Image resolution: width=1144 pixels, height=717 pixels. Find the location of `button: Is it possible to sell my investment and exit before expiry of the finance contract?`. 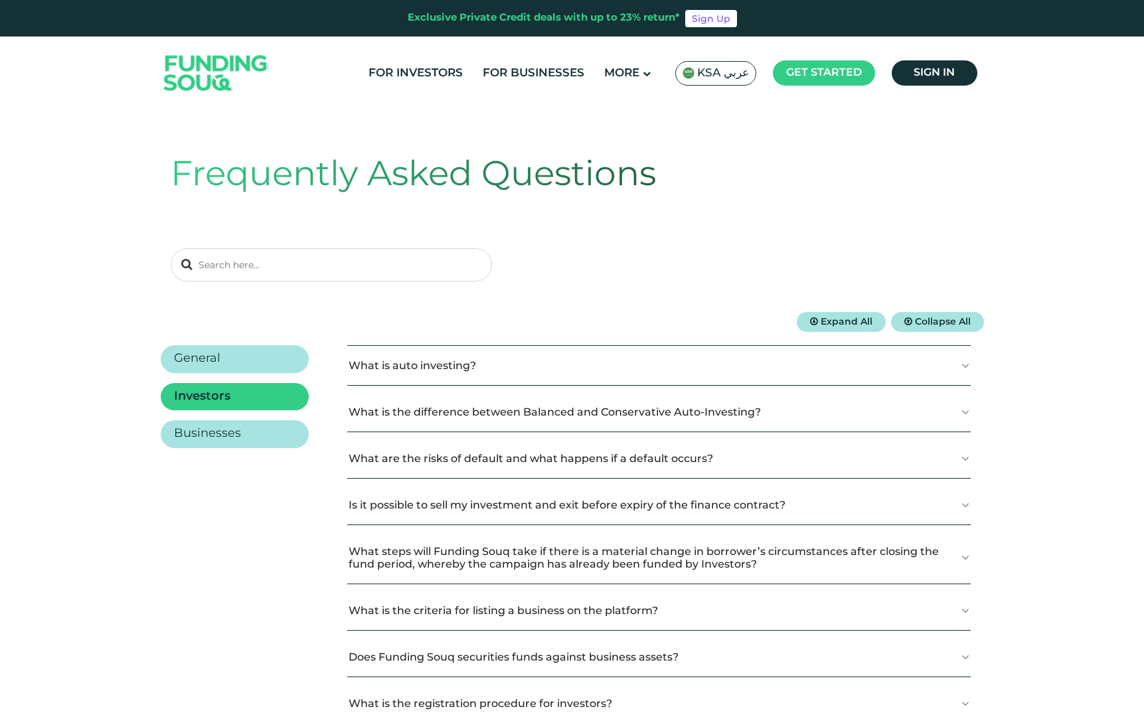

button: Is it possible to sell my investment and exit before expiry of the finance contract? is located at coordinates (659, 505).